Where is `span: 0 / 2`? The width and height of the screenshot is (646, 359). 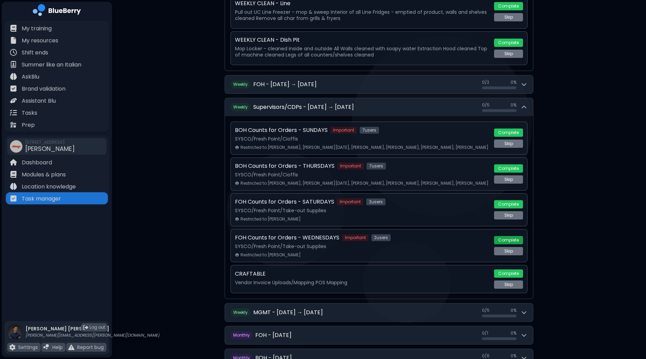
span: 0 / 2 is located at coordinates (485, 82).